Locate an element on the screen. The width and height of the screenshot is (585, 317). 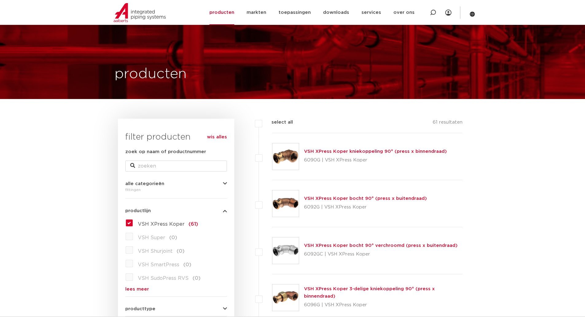
button: producttype is located at coordinates (176, 309).